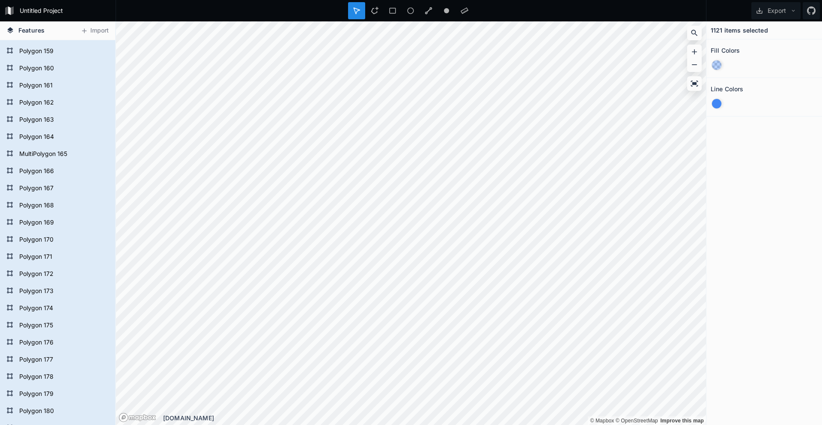 This screenshot has height=425, width=822. I want to click on span: Features, so click(31, 30).